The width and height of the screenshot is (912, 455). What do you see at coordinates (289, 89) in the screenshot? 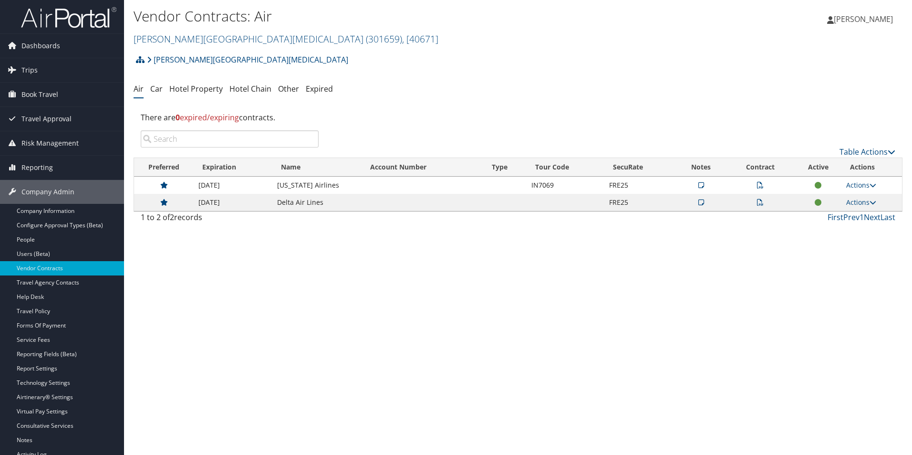
I see `a: Other` at bounding box center [289, 89].